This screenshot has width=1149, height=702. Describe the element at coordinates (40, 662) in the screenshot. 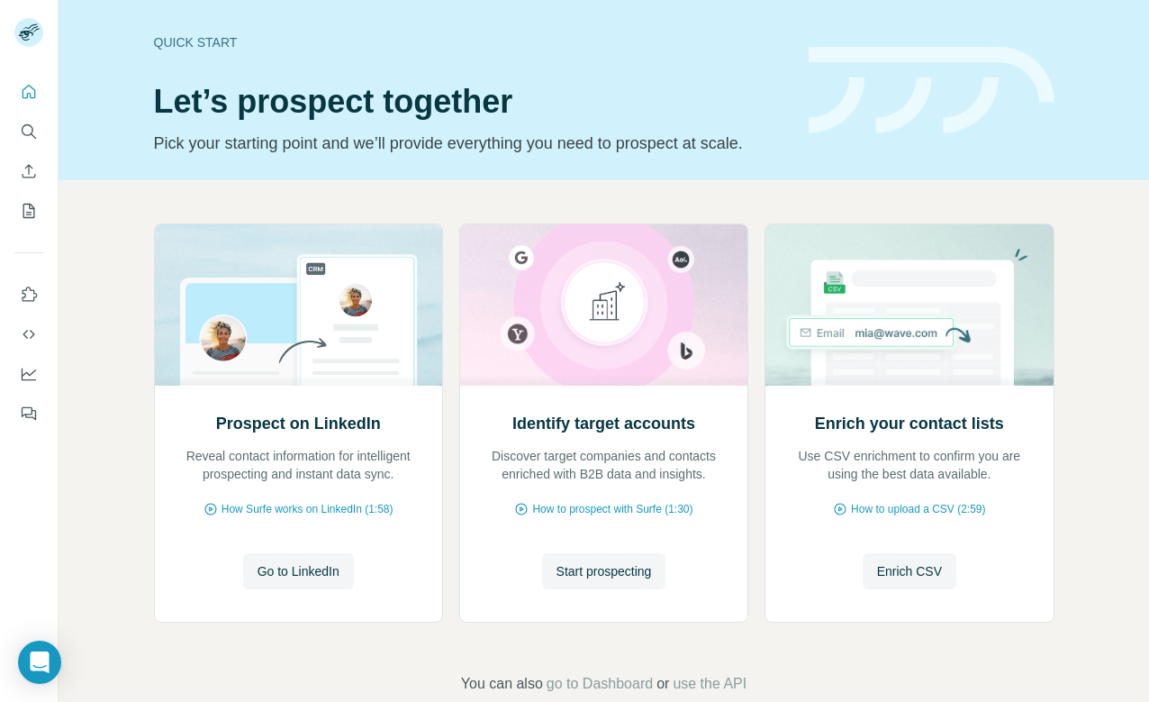

I see `div: Open Intercom Messenger` at that location.